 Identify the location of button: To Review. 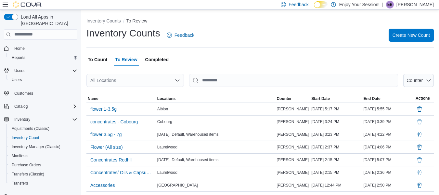
(137, 21).